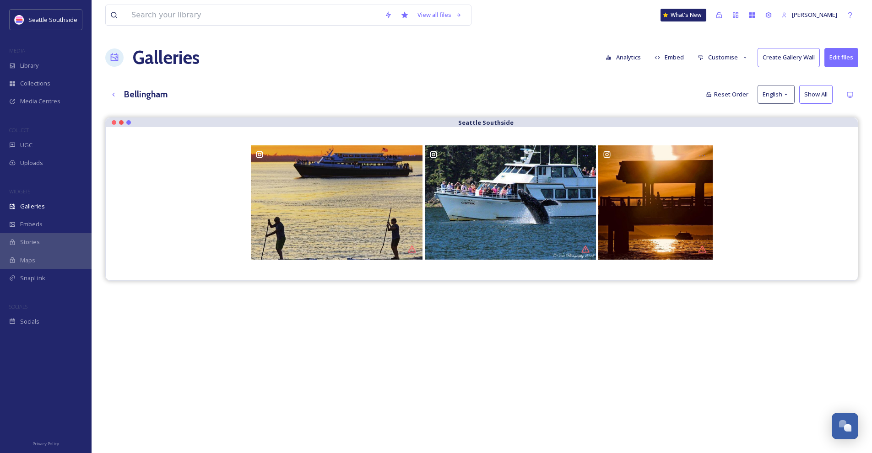 This screenshot has width=872, height=453. What do you see at coordinates (623, 57) in the screenshot?
I see `button: Analytics` at bounding box center [623, 57].